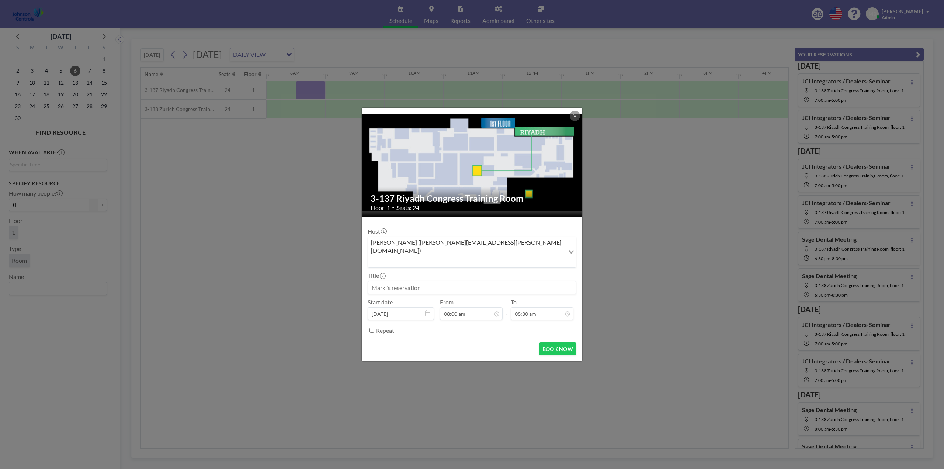 The height and width of the screenshot is (469, 944). I want to click on span: Seats: 24, so click(408, 208).